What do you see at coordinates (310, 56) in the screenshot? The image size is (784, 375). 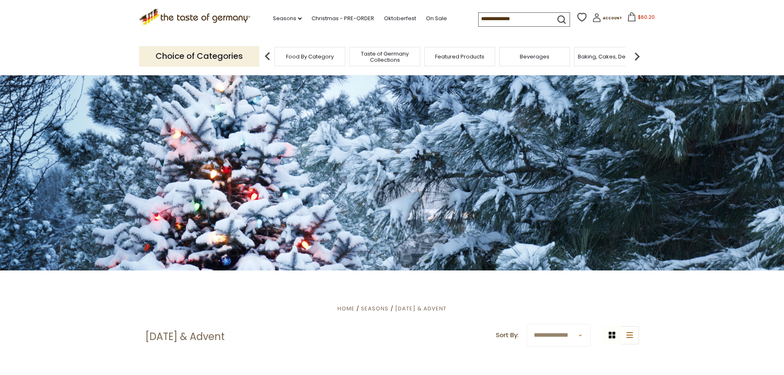 I see `a: Food By Category` at bounding box center [310, 56].